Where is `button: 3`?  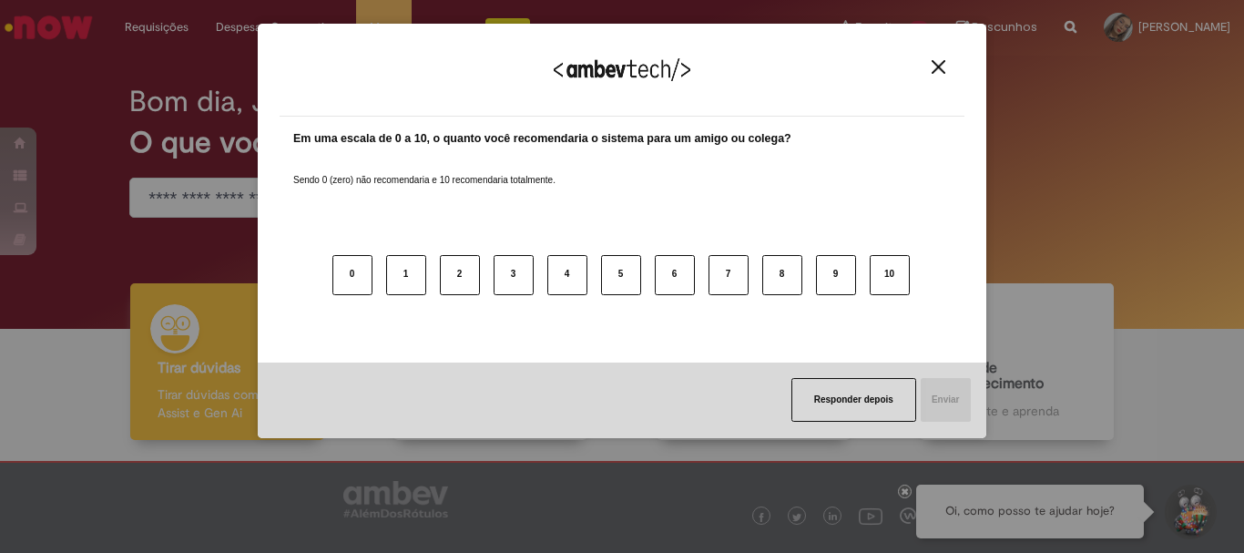 button: 3 is located at coordinates (514, 275).